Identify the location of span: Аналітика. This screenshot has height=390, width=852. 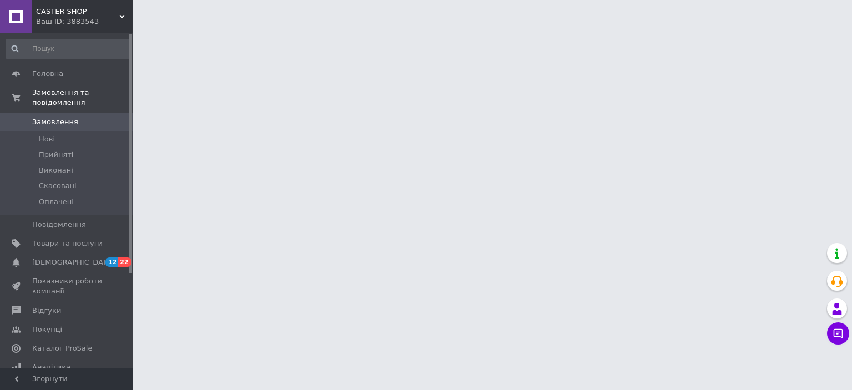
(51, 367).